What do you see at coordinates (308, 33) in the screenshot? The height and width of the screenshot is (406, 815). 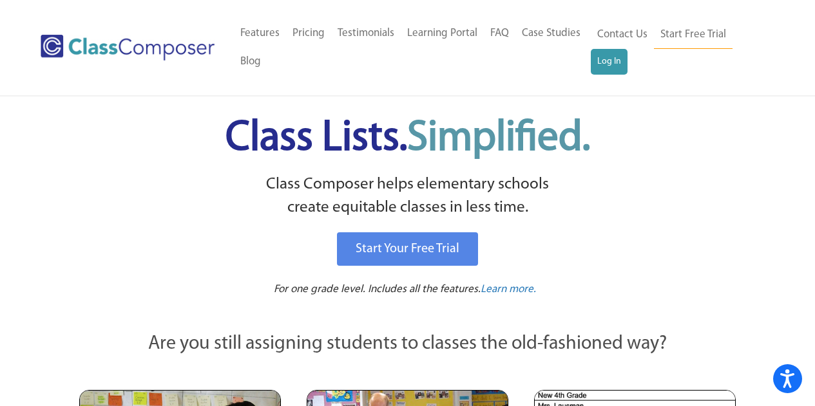 I see `a: Pricing` at bounding box center [308, 33].